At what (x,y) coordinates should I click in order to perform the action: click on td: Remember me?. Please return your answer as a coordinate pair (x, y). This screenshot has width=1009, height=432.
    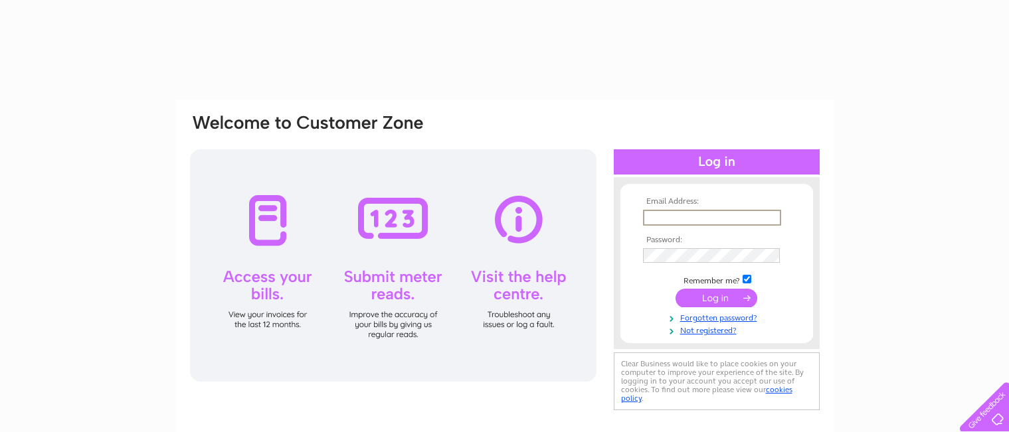
    Looking at the image, I should click on (717, 280).